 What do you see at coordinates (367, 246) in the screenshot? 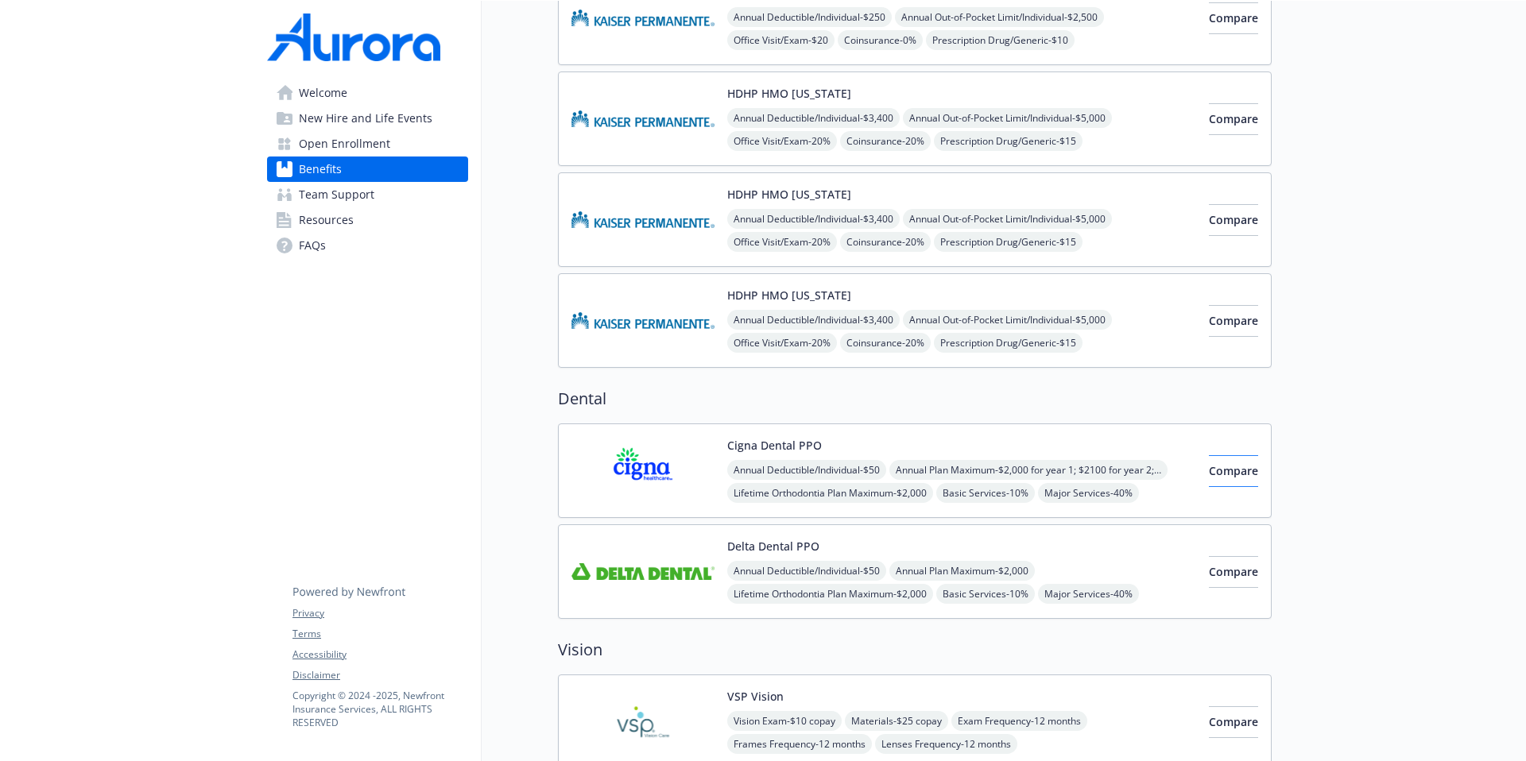
I see `a: FAQs` at bounding box center [367, 246].